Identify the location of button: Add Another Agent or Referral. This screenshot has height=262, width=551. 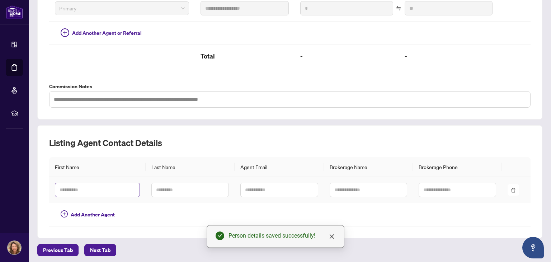
(101, 33).